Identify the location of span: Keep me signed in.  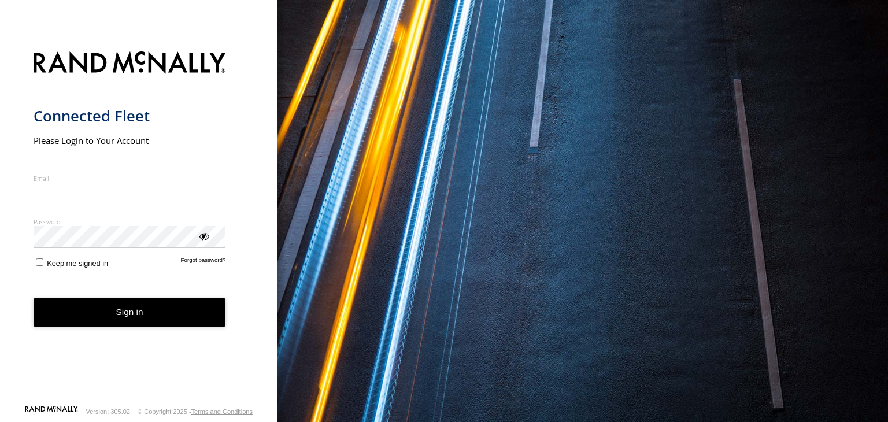
(77, 263).